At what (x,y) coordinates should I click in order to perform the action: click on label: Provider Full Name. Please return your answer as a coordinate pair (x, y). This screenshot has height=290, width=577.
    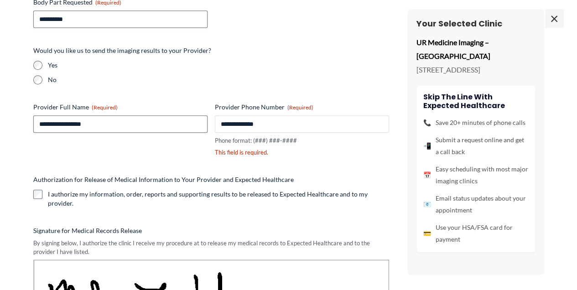
    Looking at the image, I should click on (120, 107).